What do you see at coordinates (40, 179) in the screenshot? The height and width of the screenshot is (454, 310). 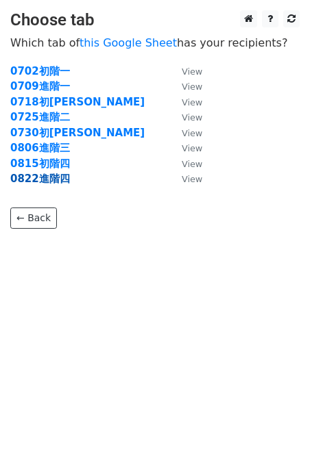 I see `a: 0822進階四` at bounding box center [40, 179].